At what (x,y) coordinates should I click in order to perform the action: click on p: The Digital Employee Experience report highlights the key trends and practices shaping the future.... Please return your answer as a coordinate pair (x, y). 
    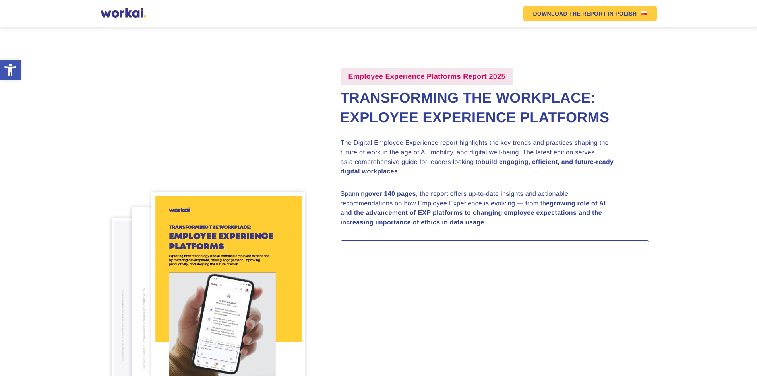
    Looking at the image, I should click on (480, 157).